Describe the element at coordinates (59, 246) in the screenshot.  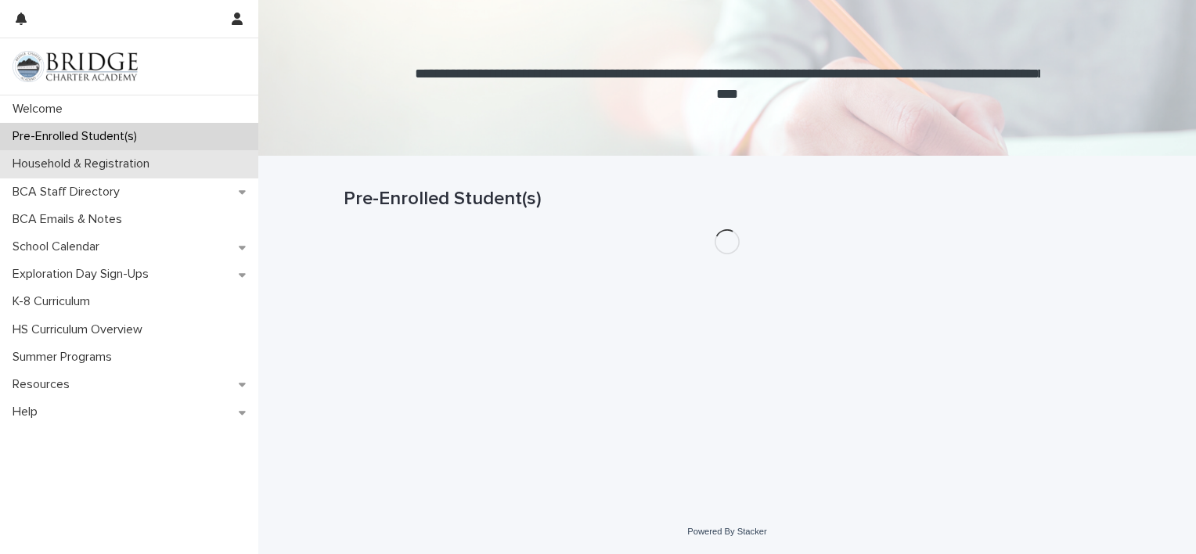
I see `p: School Calendar` at that location.